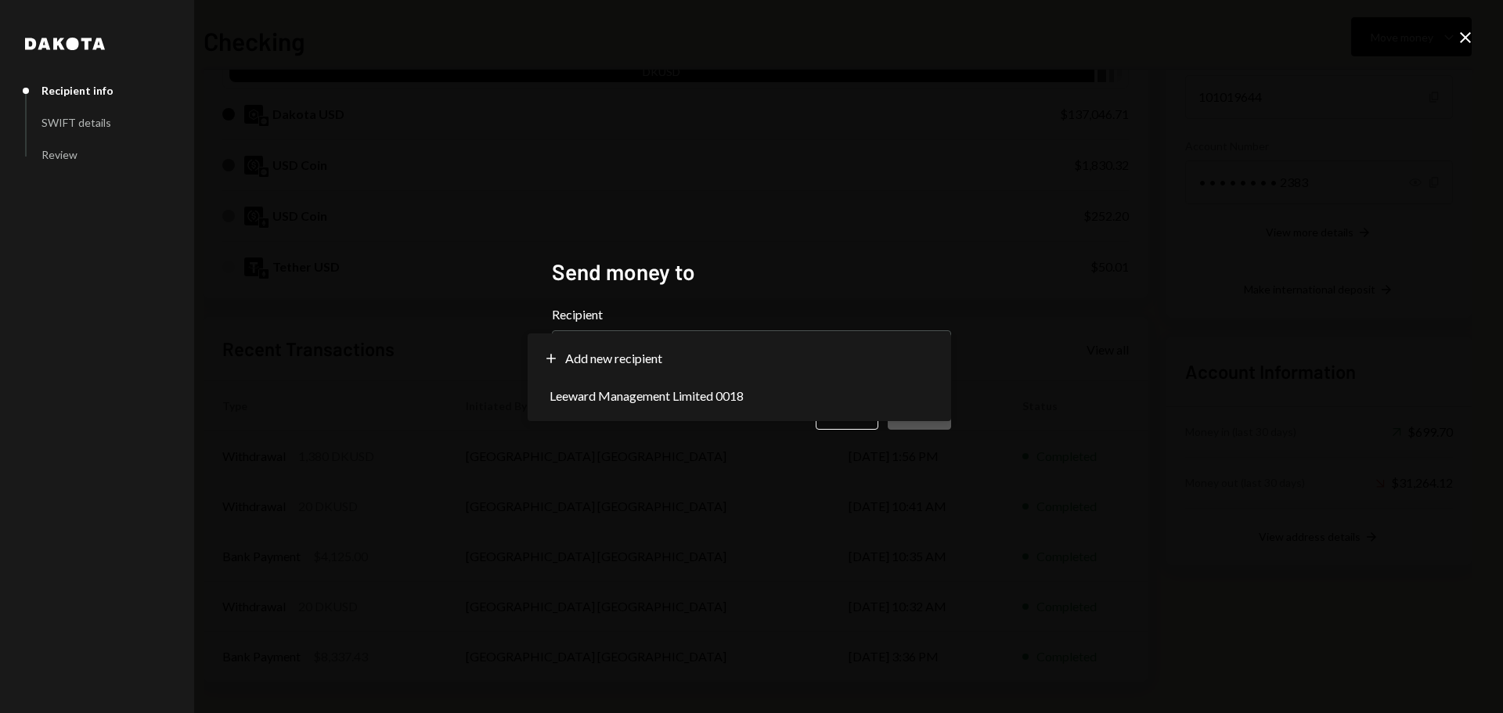  Describe the element at coordinates (78, 90) in the screenshot. I see `div: Recipient info` at that location.